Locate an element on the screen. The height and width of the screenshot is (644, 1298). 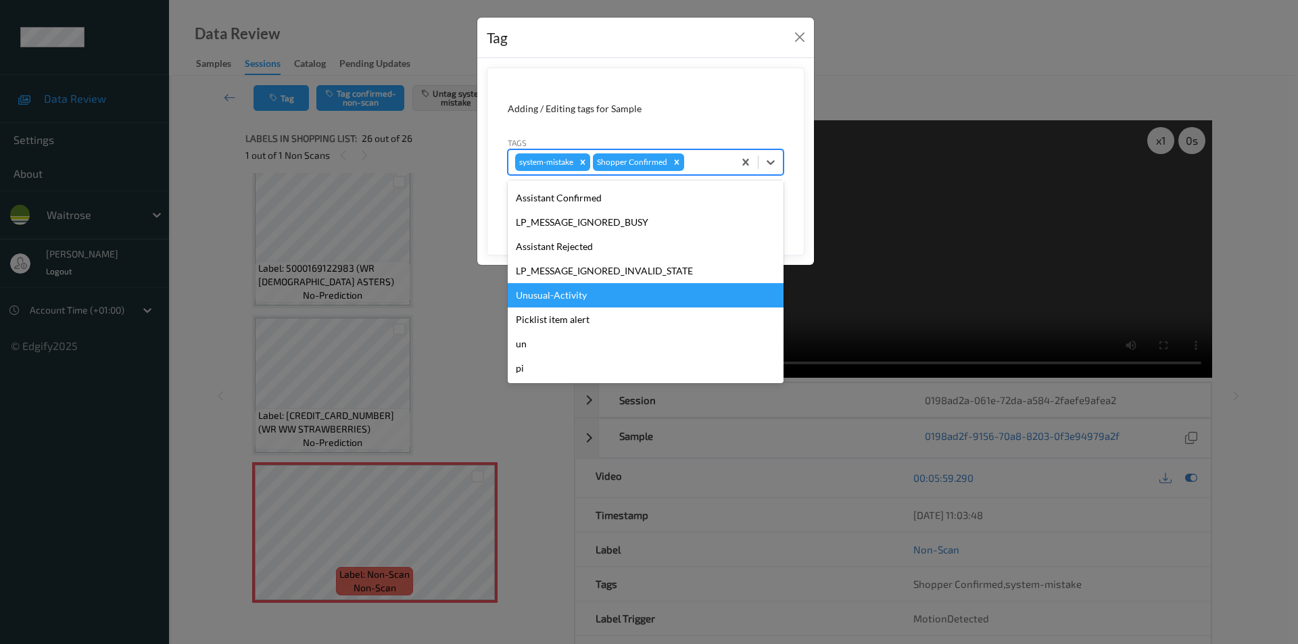
div: Assistant Rejected is located at coordinates (645, 247).